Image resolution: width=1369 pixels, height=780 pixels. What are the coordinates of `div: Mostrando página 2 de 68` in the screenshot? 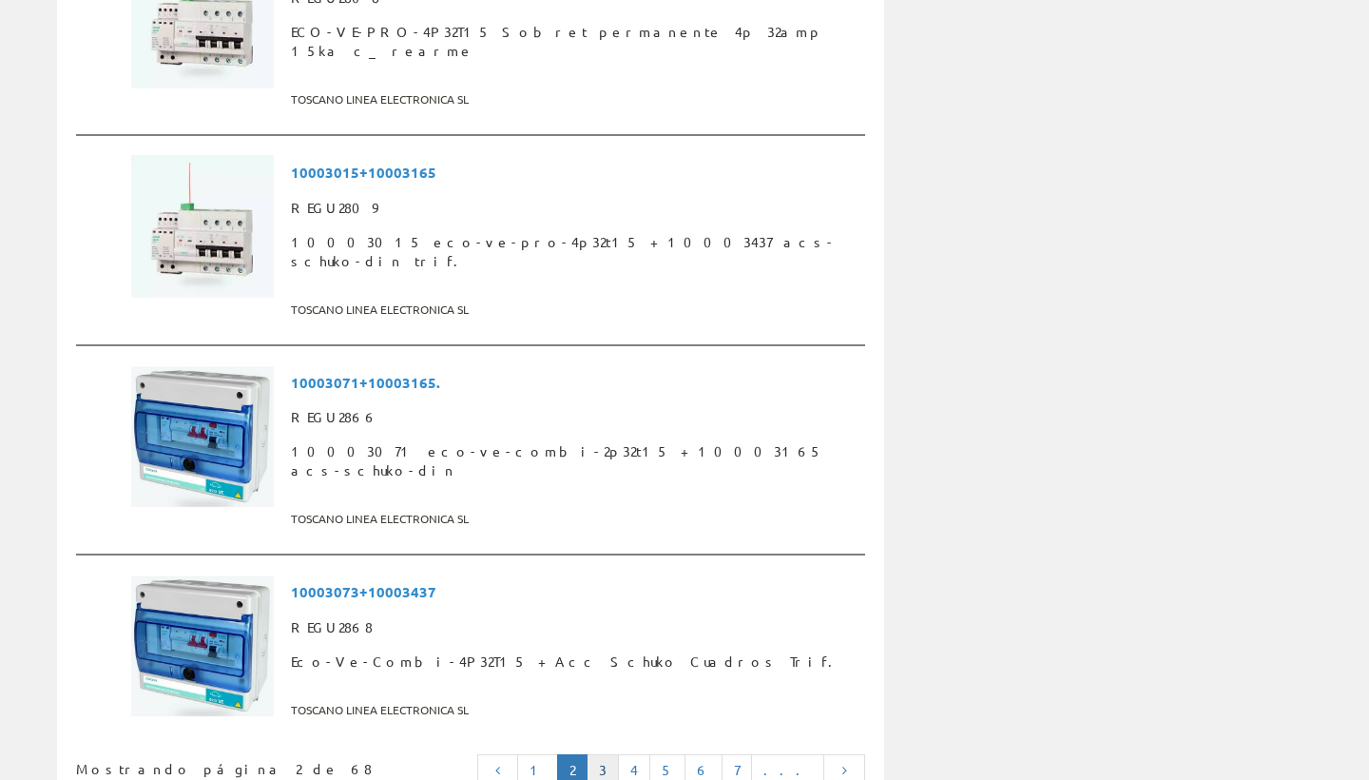 It's located at (232, 766).